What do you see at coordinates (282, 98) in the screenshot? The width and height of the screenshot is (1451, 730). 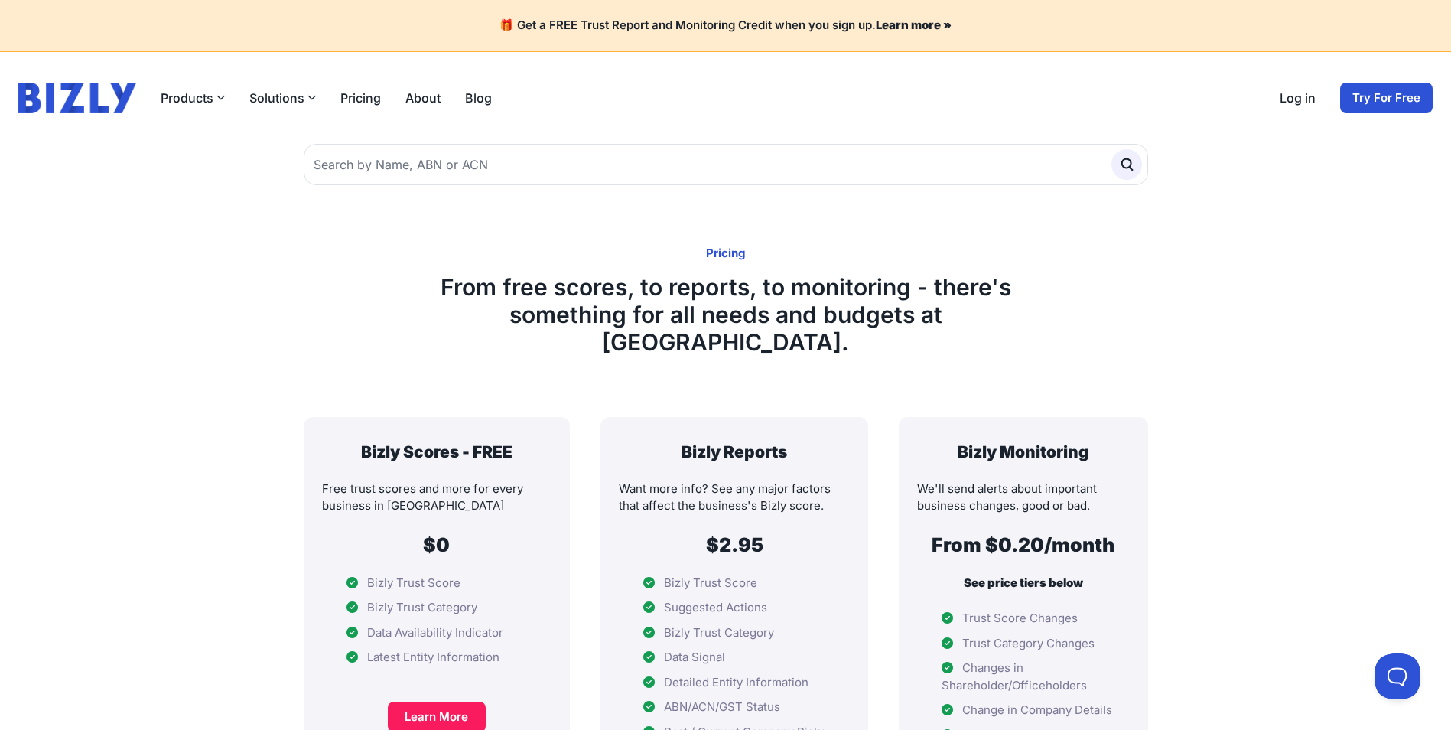 I see `button: Solutions` at bounding box center [282, 98].